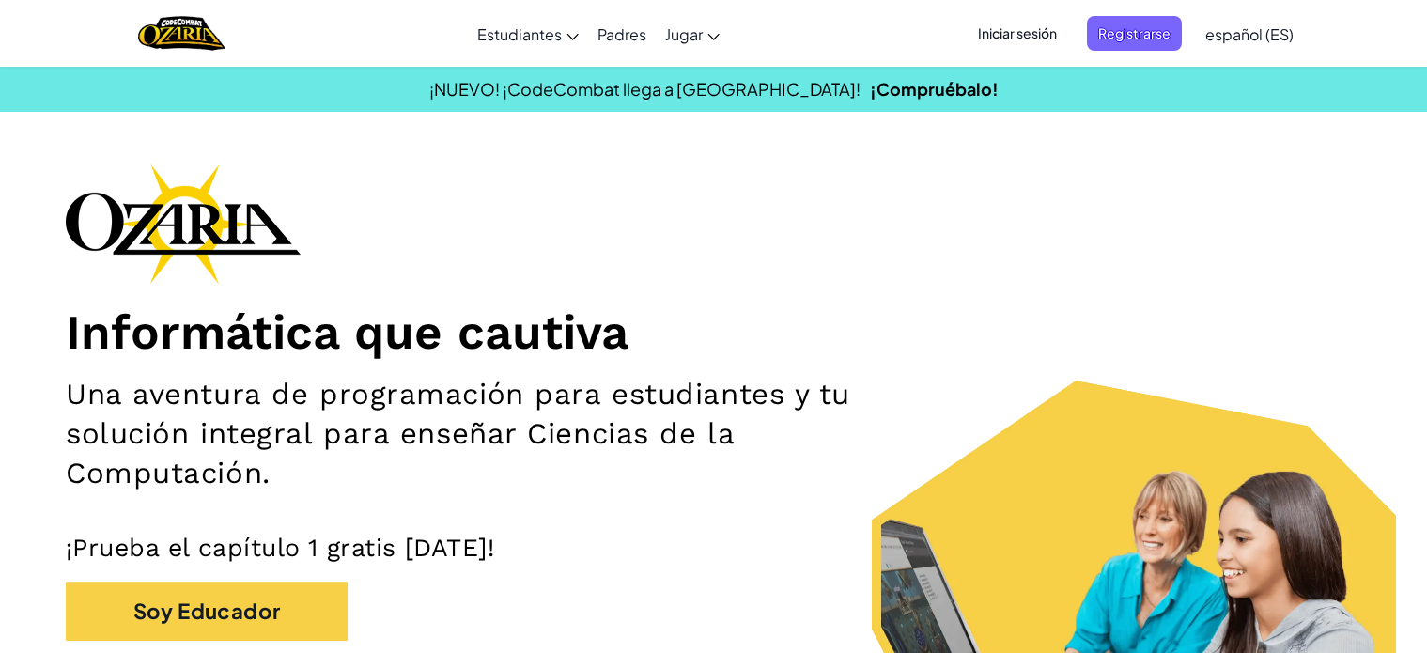  Describe the element at coordinates (1134, 33) in the screenshot. I see `span: Registrarse` at that location.